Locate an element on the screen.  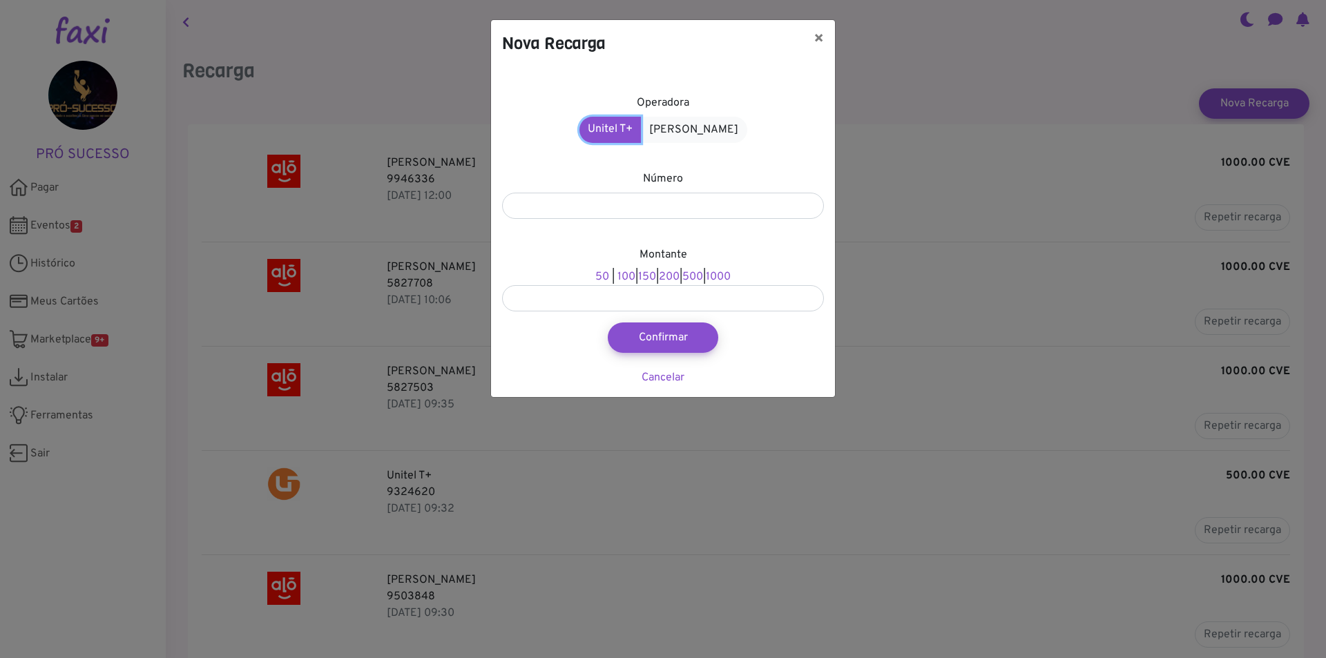
h4: Nova Recarga is located at coordinates (554, 44).